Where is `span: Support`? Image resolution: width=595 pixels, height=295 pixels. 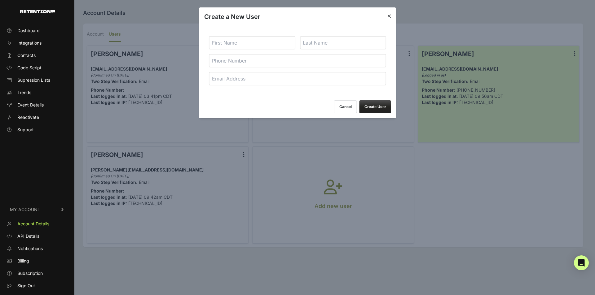
span: Support is located at coordinates (25, 130).